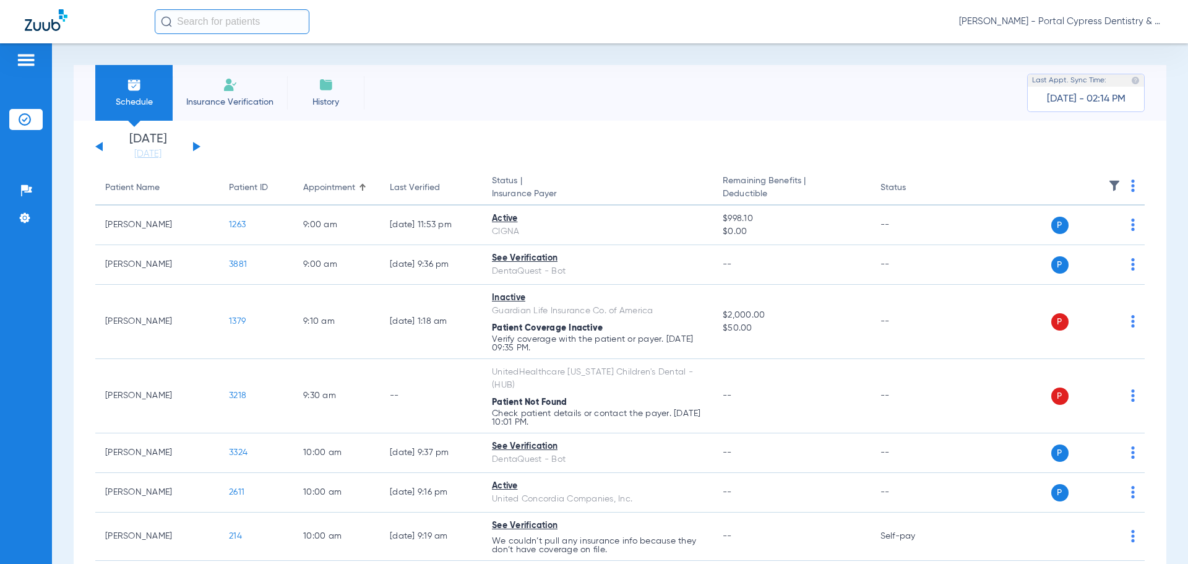 The width and height of the screenshot is (1188, 564). What do you see at coordinates (791, 188) in the screenshot?
I see `th: Remaining Benefits |` at bounding box center [791, 188].